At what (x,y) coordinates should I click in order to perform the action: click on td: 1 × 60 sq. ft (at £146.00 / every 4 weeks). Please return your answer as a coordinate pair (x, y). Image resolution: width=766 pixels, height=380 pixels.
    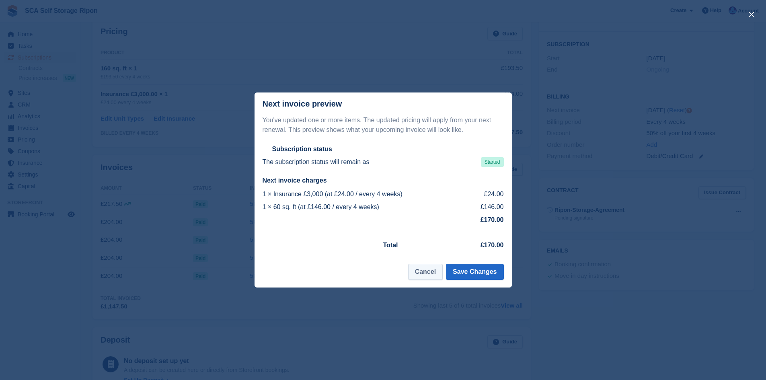
    Looking at the image, I should click on (366, 207).